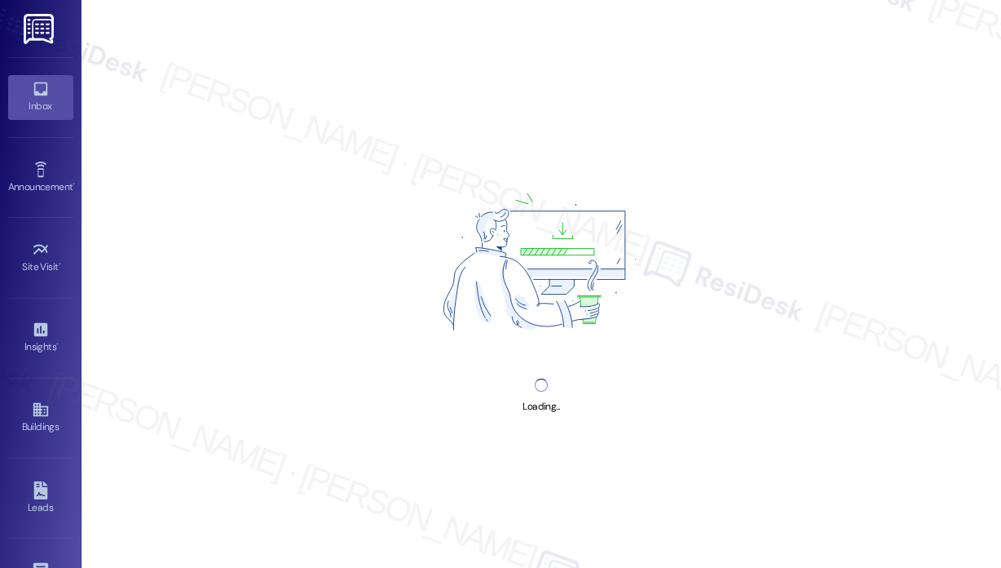  I want to click on a: Site Visit •, so click(41, 258).